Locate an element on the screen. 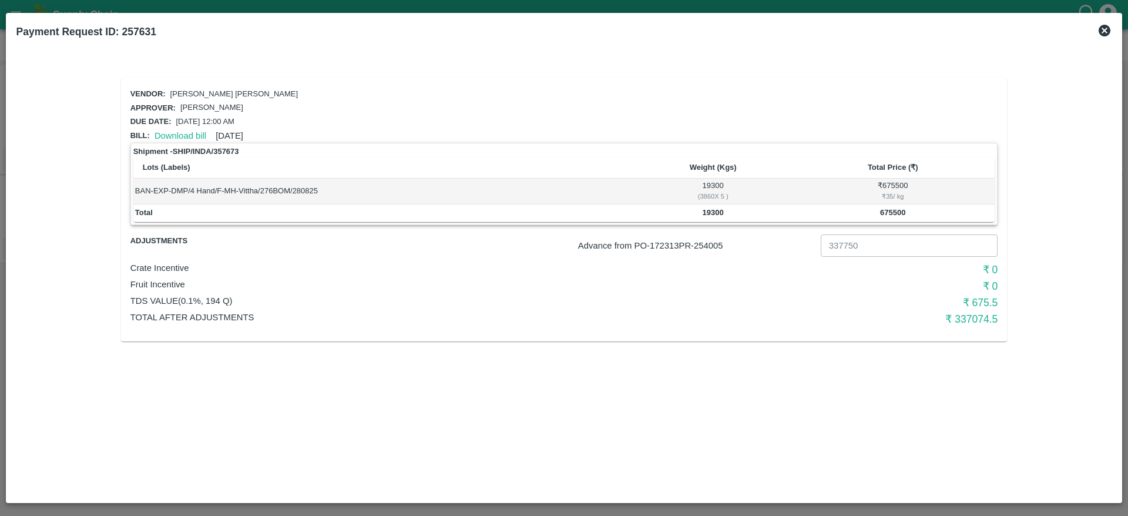 The height and width of the screenshot is (516, 1128). p: Fruit Incentive is located at coordinates (419, 284).